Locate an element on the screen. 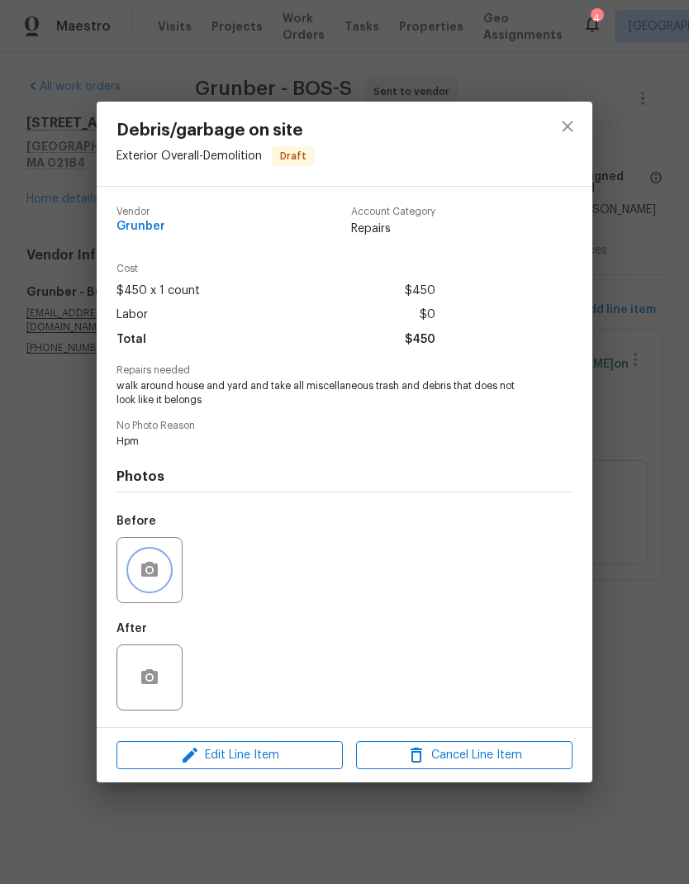 This screenshot has height=884, width=689. span: Repairs needed is located at coordinates (344, 370).